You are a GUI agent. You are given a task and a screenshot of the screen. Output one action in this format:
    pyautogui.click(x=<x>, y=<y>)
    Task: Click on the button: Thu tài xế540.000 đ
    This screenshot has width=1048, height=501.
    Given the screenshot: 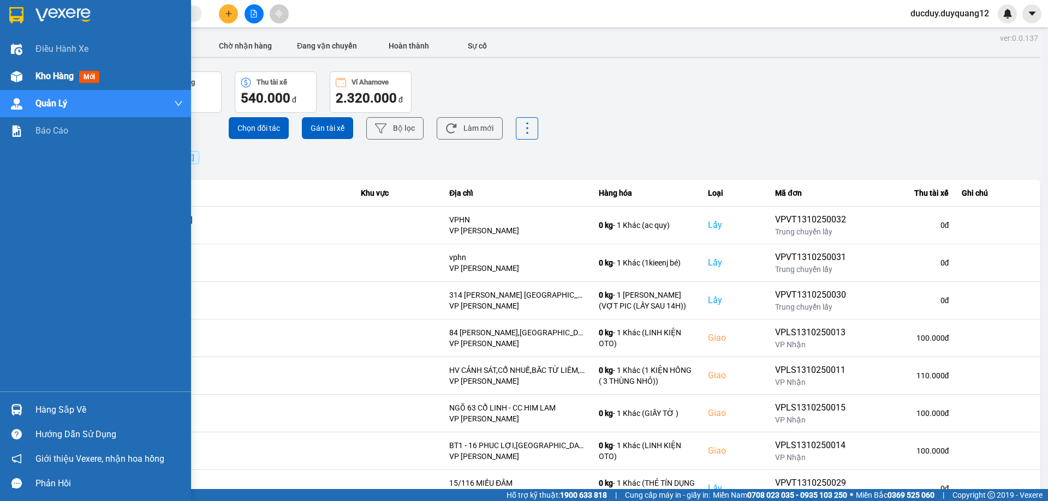 What is the action you would take?
    pyautogui.click(x=276, y=92)
    